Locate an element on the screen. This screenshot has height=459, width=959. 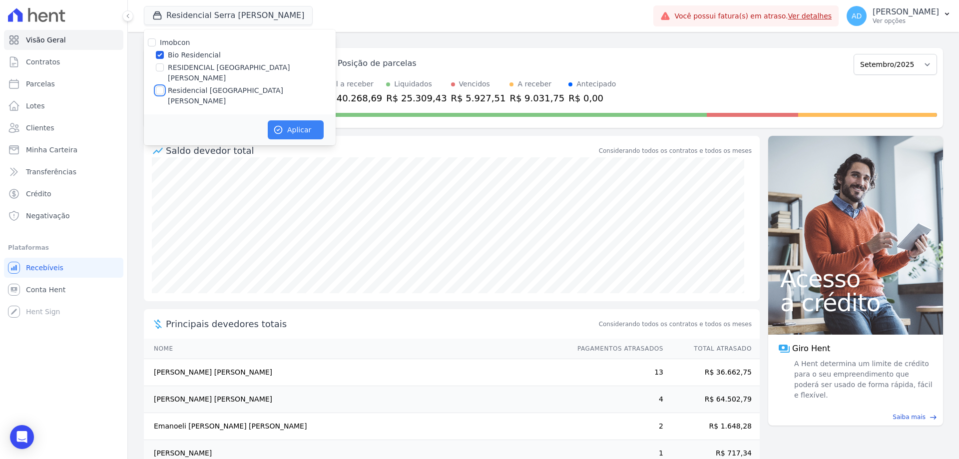
div: Plataformas is located at coordinates (63, 248).